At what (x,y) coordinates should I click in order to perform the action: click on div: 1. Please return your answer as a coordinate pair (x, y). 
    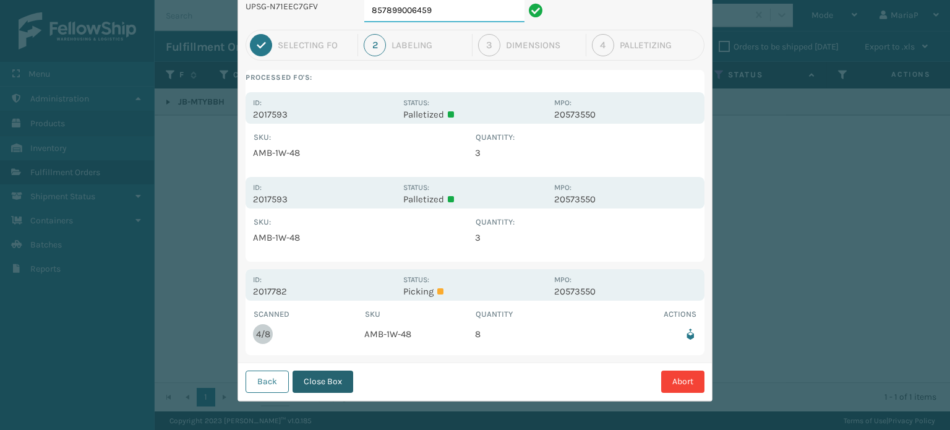
    Looking at the image, I should click on (261, 45).